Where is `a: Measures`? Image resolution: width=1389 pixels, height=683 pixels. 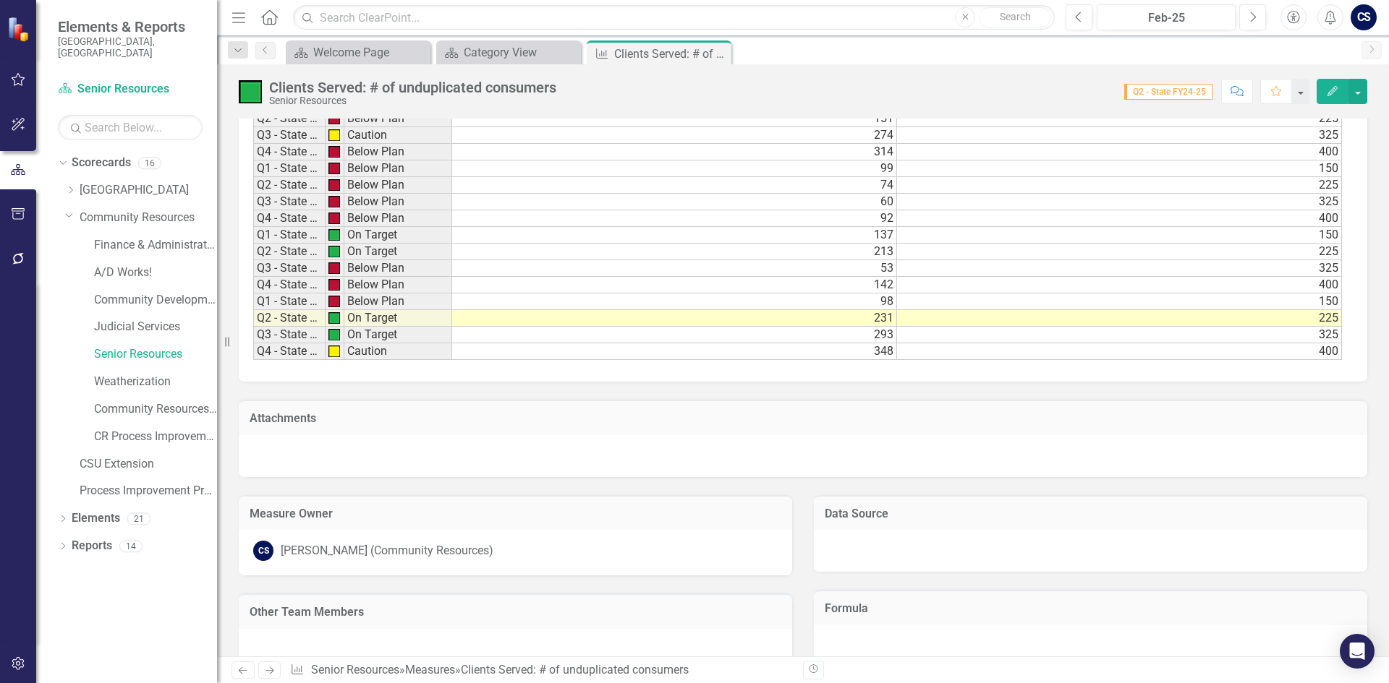 a: Measures is located at coordinates (430, 670).